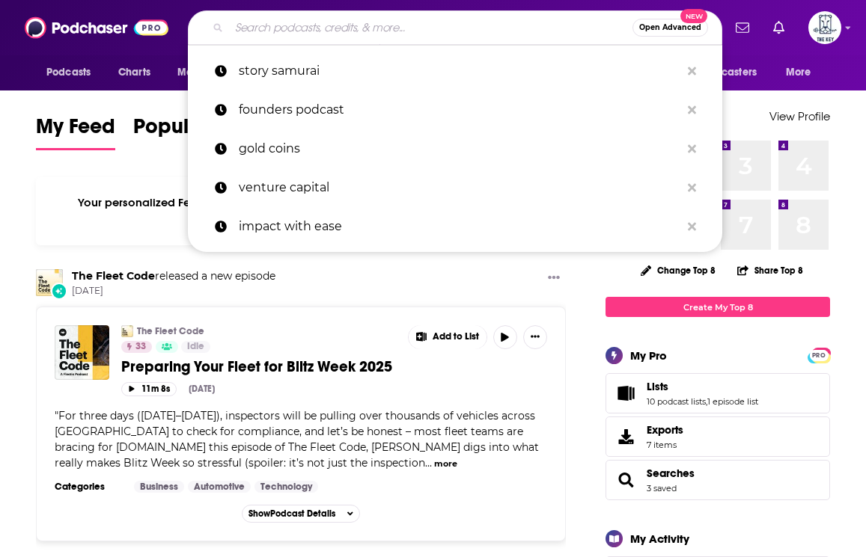  What do you see at coordinates (455, 227) in the screenshot?
I see `a: impact with ease` at bounding box center [455, 227].